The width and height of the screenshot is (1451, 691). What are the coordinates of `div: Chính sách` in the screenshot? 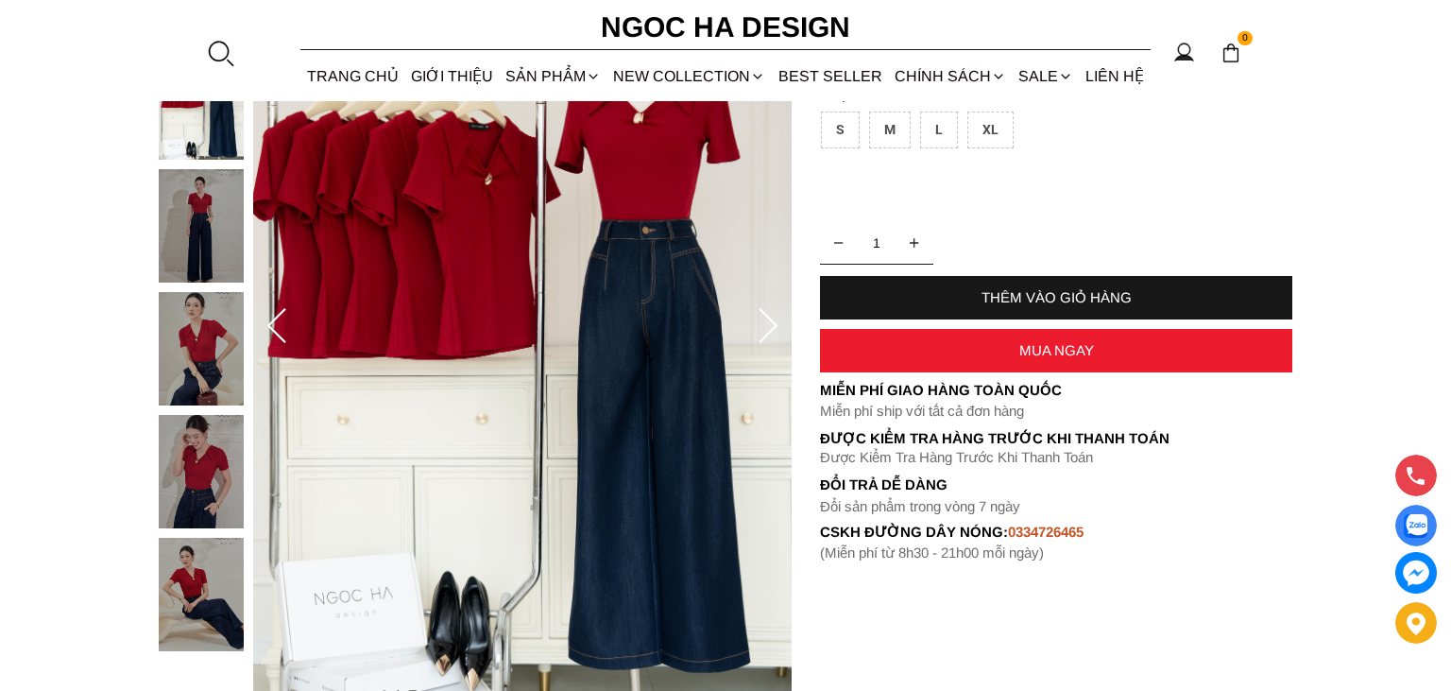 It's located at (949, 76).